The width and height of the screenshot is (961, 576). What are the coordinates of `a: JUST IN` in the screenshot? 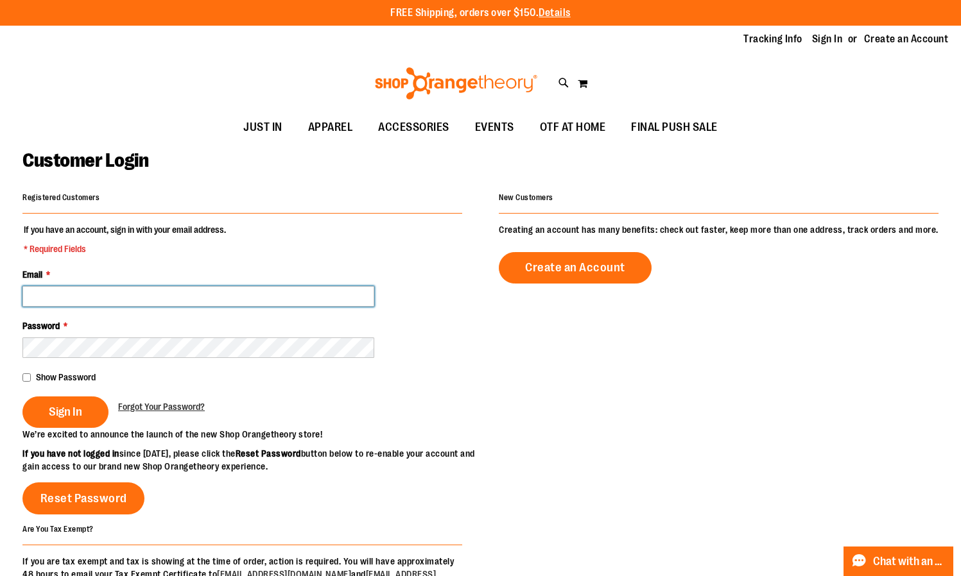 It's located at (262, 128).